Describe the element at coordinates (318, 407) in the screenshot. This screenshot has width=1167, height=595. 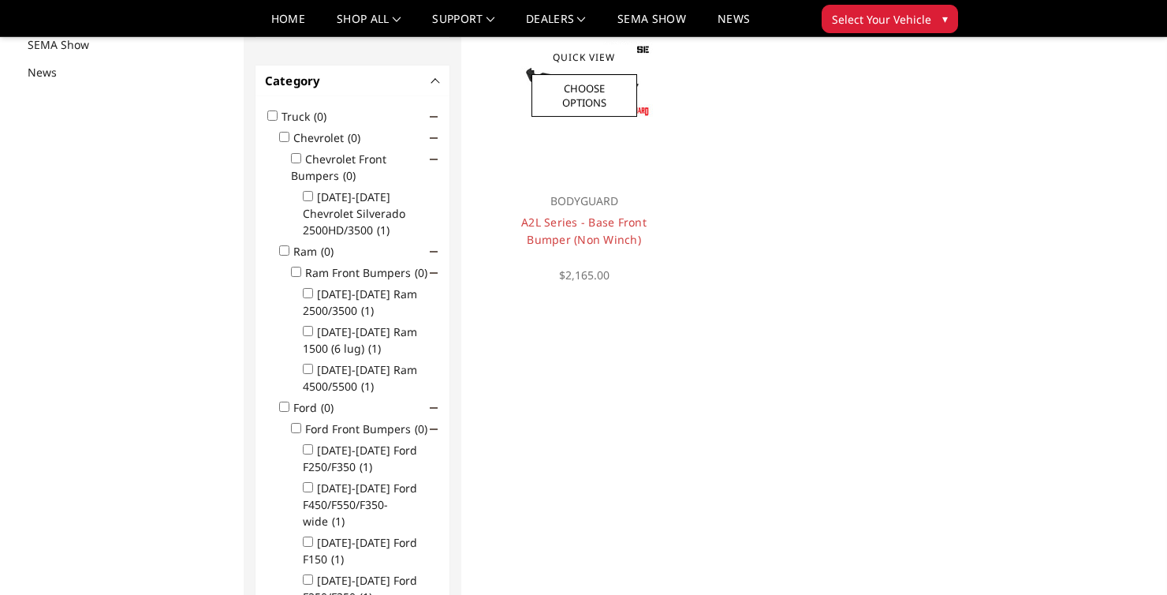
I see `label: Ford` at that location.